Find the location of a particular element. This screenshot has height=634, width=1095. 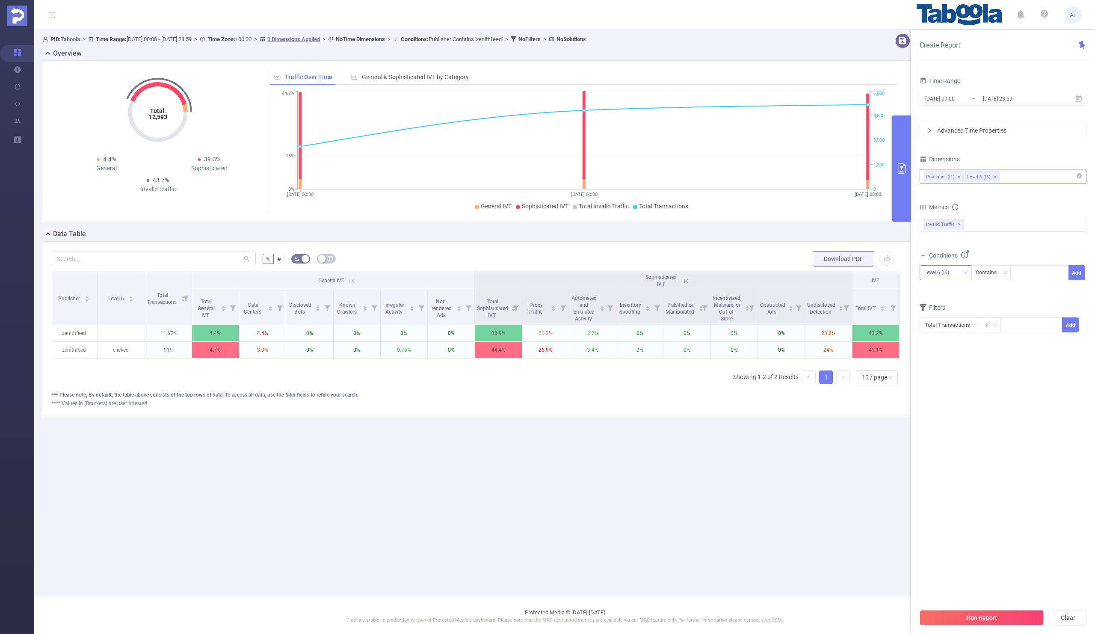

p: 44.4% is located at coordinates (498, 350).